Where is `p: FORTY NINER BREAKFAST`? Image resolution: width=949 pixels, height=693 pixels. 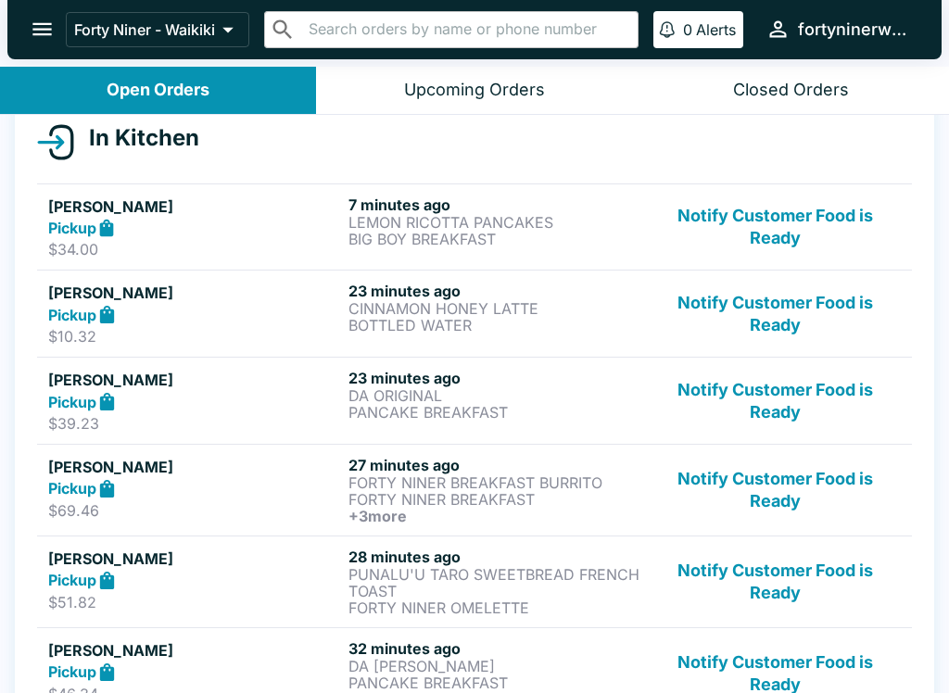 p: FORTY NINER BREAKFAST is located at coordinates (495, 500).